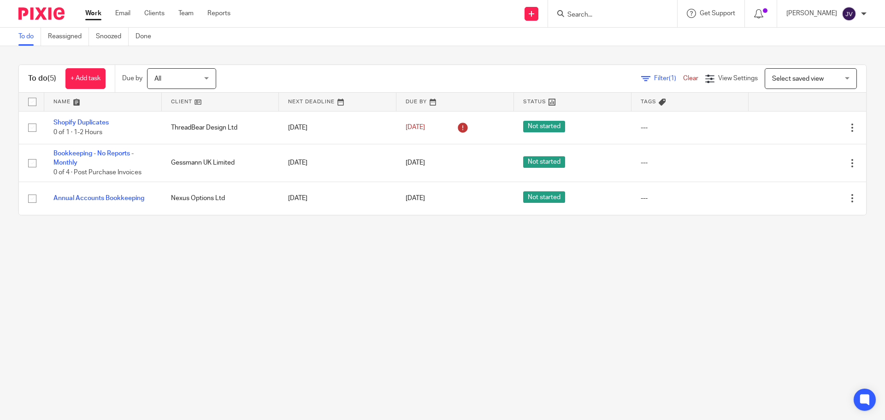  I want to click on span: Filter, so click(668, 78).